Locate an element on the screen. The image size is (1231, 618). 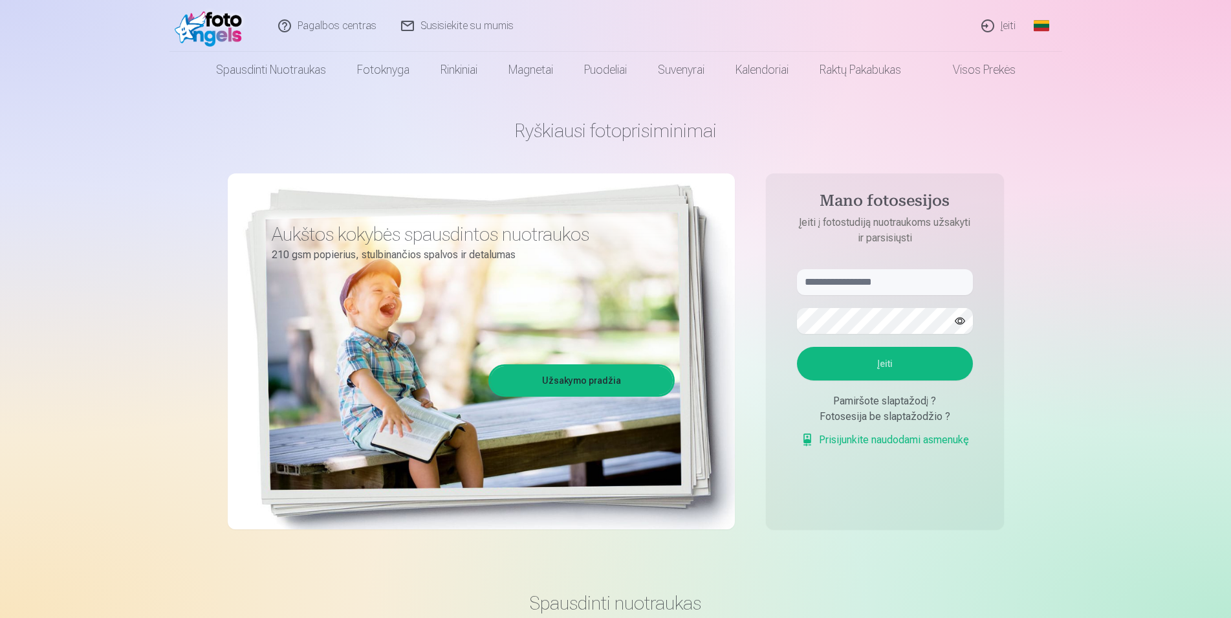
h3: Aukštos kokybės spausdintos nuotraukos is located at coordinates (468, 234).